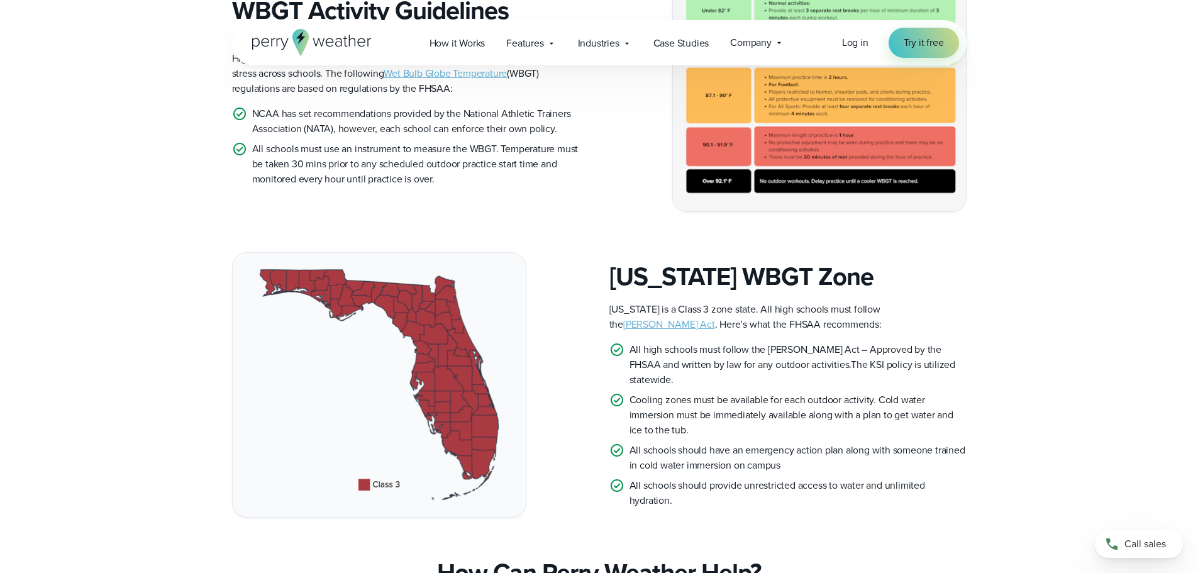  Describe the element at coordinates (457, 43) in the screenshot. I see `a: How it Works` at that location.